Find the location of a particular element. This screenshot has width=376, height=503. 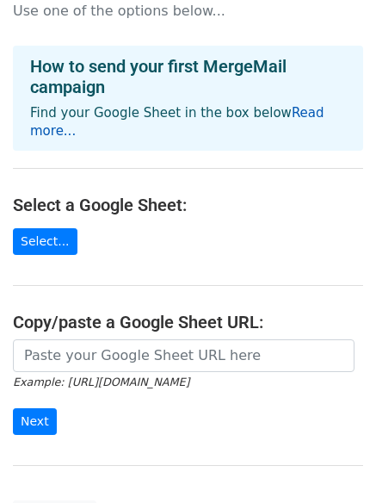

h4: Copy/paste a Google Sheet URL: is located at coordinates (188, 322).